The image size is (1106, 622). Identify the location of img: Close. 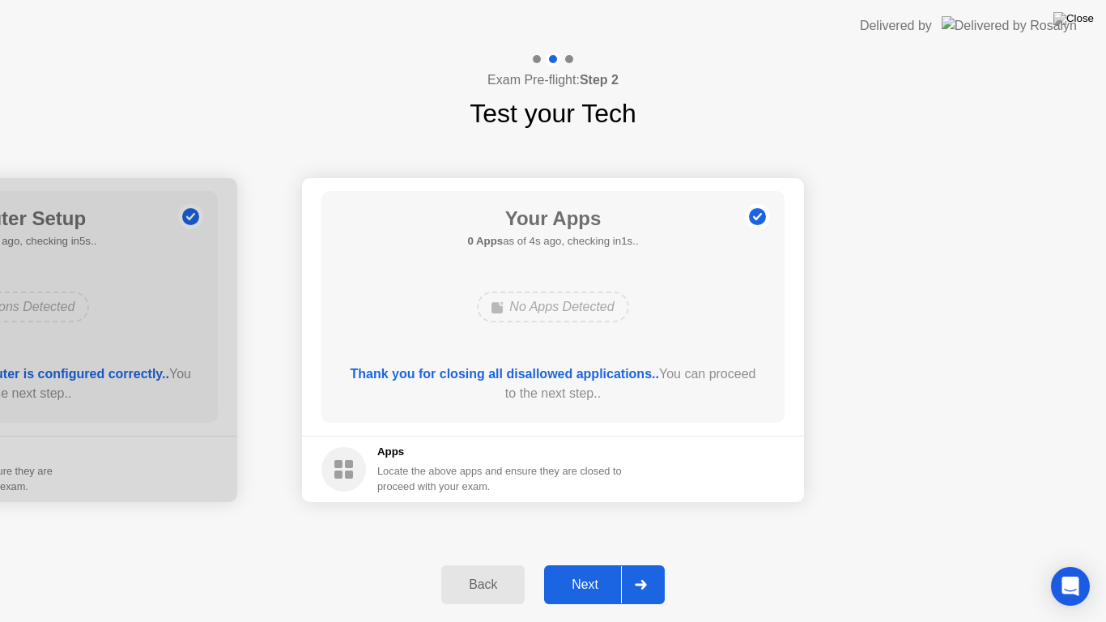
(1074, 19).